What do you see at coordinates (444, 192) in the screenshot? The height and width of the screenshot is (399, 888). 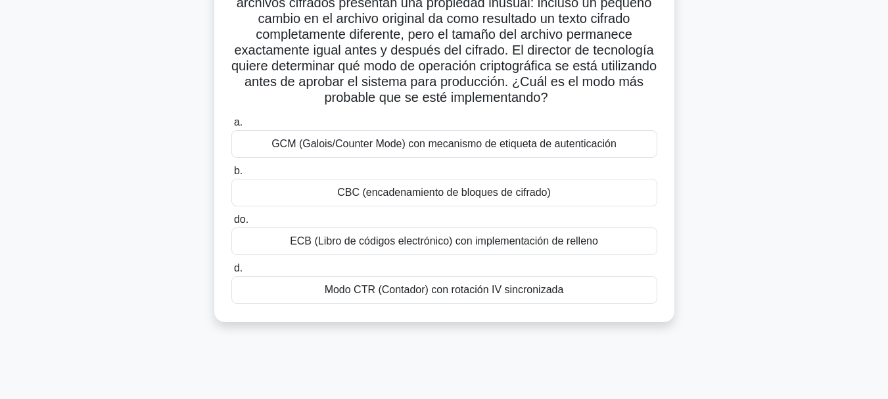 I see `font: CBC (encadenamiento de bloques de cifrado)` at bounding box center [444, 192].